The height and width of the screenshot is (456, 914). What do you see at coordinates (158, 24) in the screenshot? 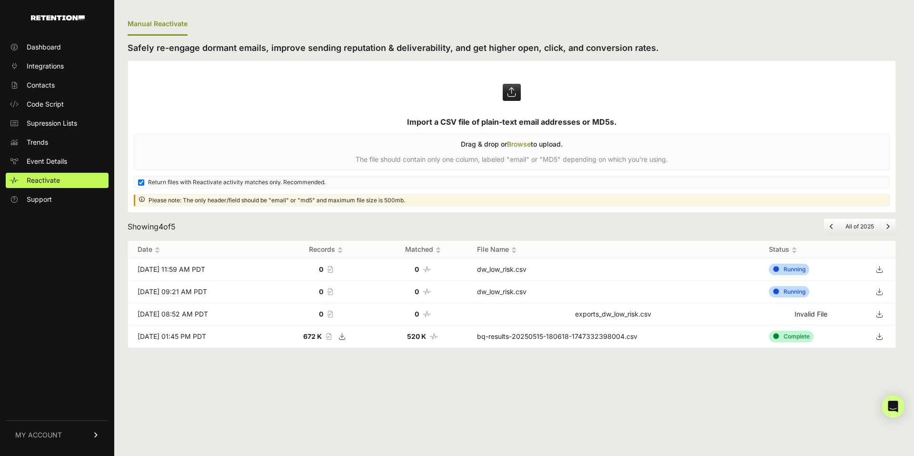
I see `div: Manual Reactivate` at bounding box center [158, 24].